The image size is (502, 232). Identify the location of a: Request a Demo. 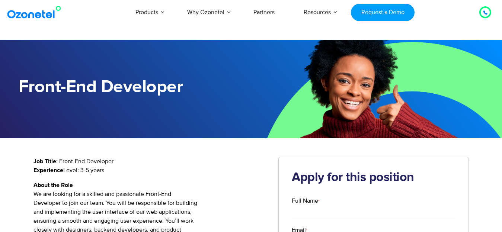
(383, 12).